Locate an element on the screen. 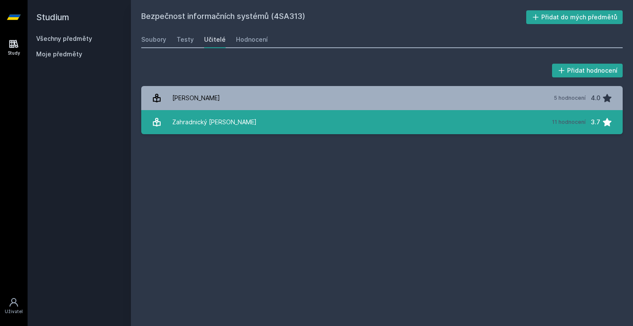  span: Moje předměty is located at coordinates (59, 54).